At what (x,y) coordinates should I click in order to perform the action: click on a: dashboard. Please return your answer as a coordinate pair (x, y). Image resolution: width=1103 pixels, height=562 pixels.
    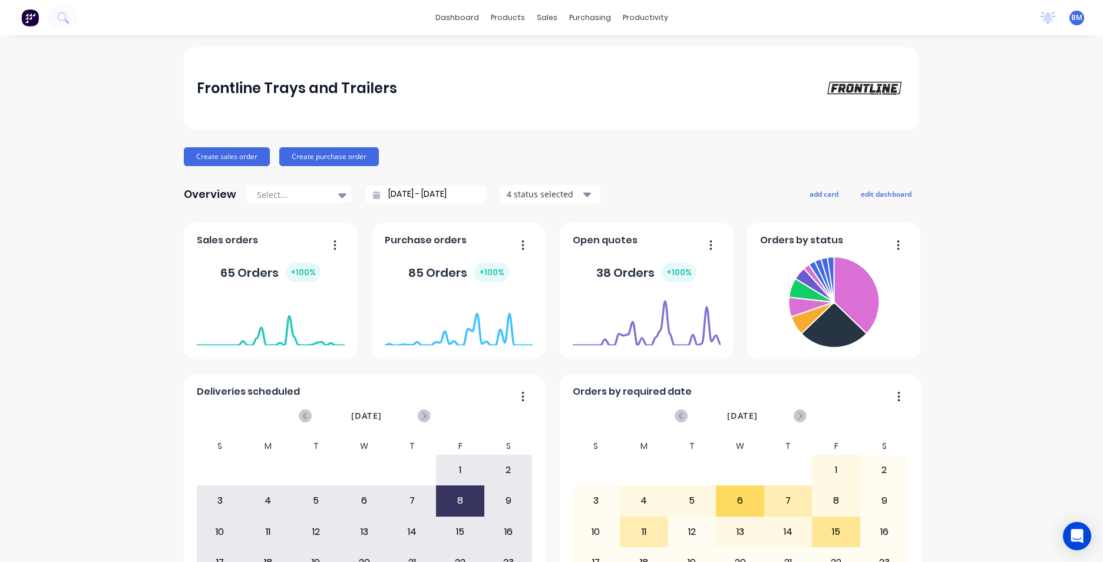
    Looking at the image, I should click on (457, 18).